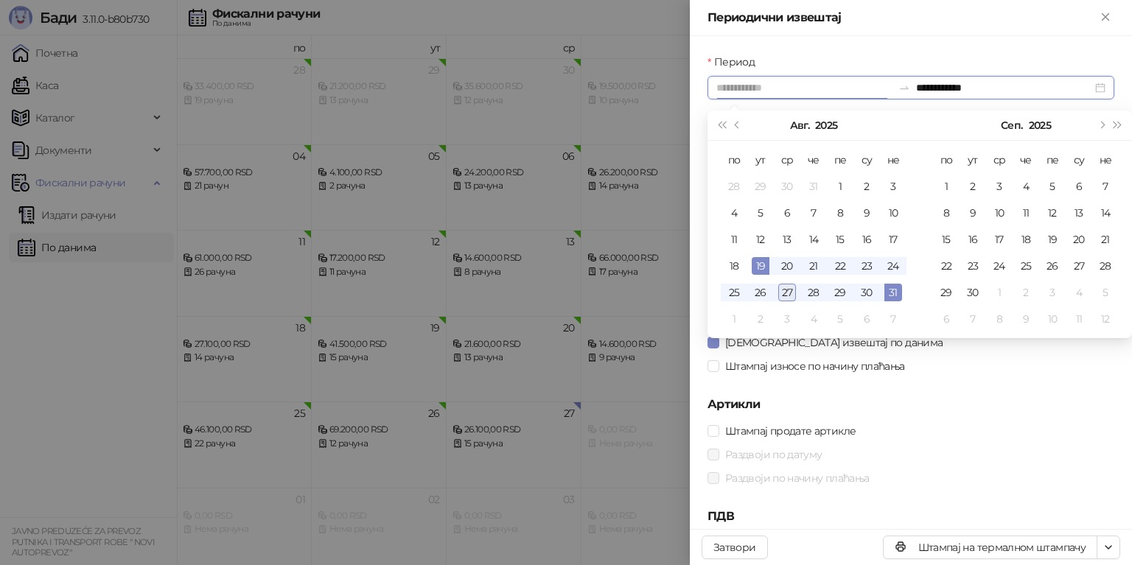  Describe the element at coordinates (973, 160) in the screenshot. I see `th: ут` at that location.